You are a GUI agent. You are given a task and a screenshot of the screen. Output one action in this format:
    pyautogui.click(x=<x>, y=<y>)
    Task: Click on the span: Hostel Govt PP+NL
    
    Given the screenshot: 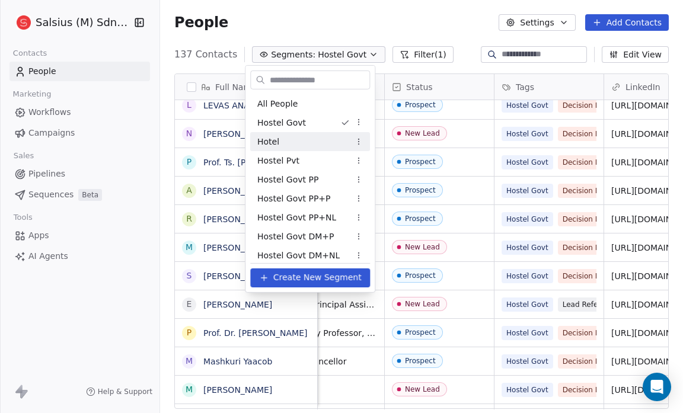 What is the action you would take?
    pyautogui.click(x=296, y=217)
    